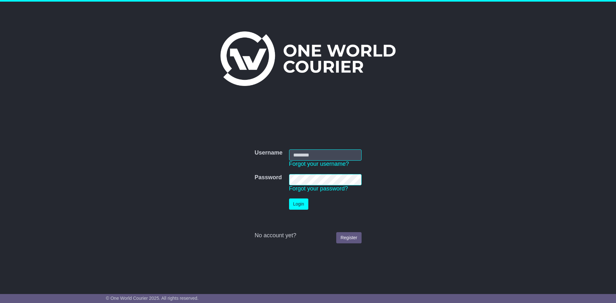 This screenshot has width=616, height=303. Describe the element at coordinates (319, 189) in the screenshot. I see `a: Forgot your password?` at that location.